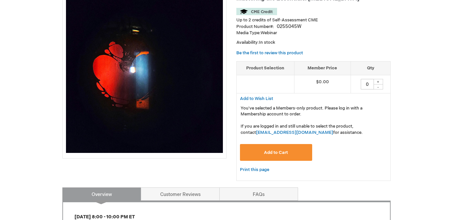 Image resolution: width=453 pixels, height=220 pixels. I want to click on li: Up to 2 credits of Self-Assessment CME, so click(314, 20).